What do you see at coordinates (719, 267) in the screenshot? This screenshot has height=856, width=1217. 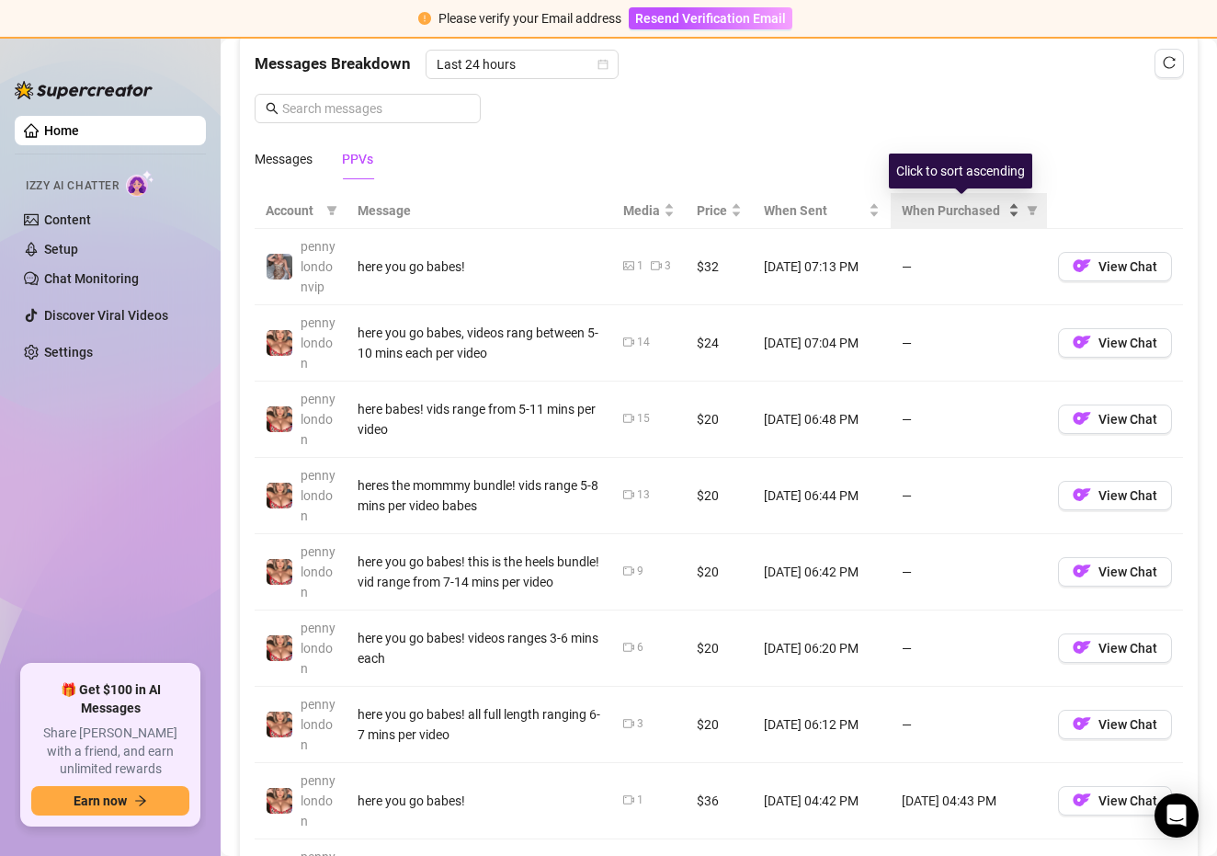 I see `td: $32` at bounding box center [719, 267].